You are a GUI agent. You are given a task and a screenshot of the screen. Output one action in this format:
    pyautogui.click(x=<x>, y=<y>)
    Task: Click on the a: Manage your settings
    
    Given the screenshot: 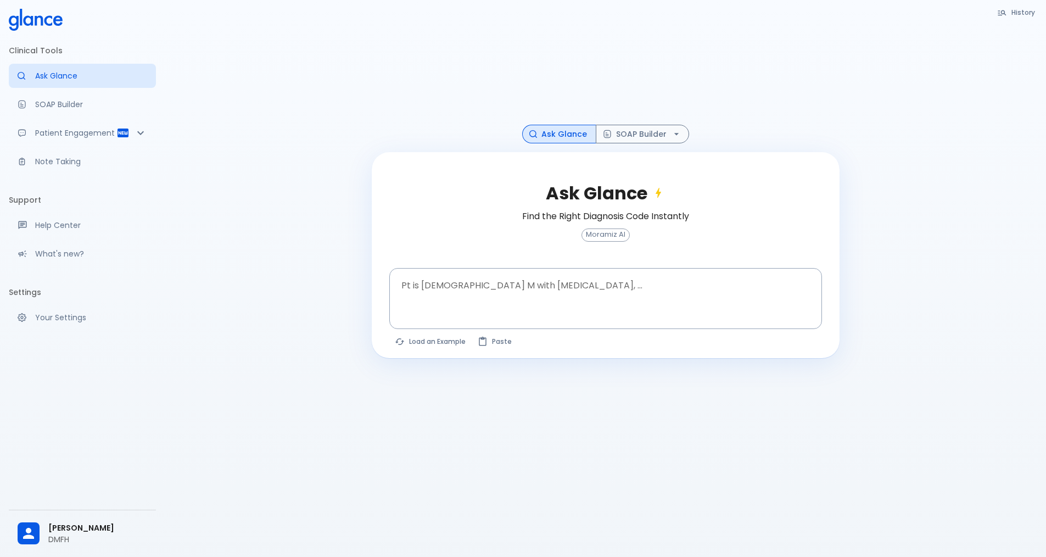 What is the action you would take?
    pyautogui.click(x=82, y=317)
    